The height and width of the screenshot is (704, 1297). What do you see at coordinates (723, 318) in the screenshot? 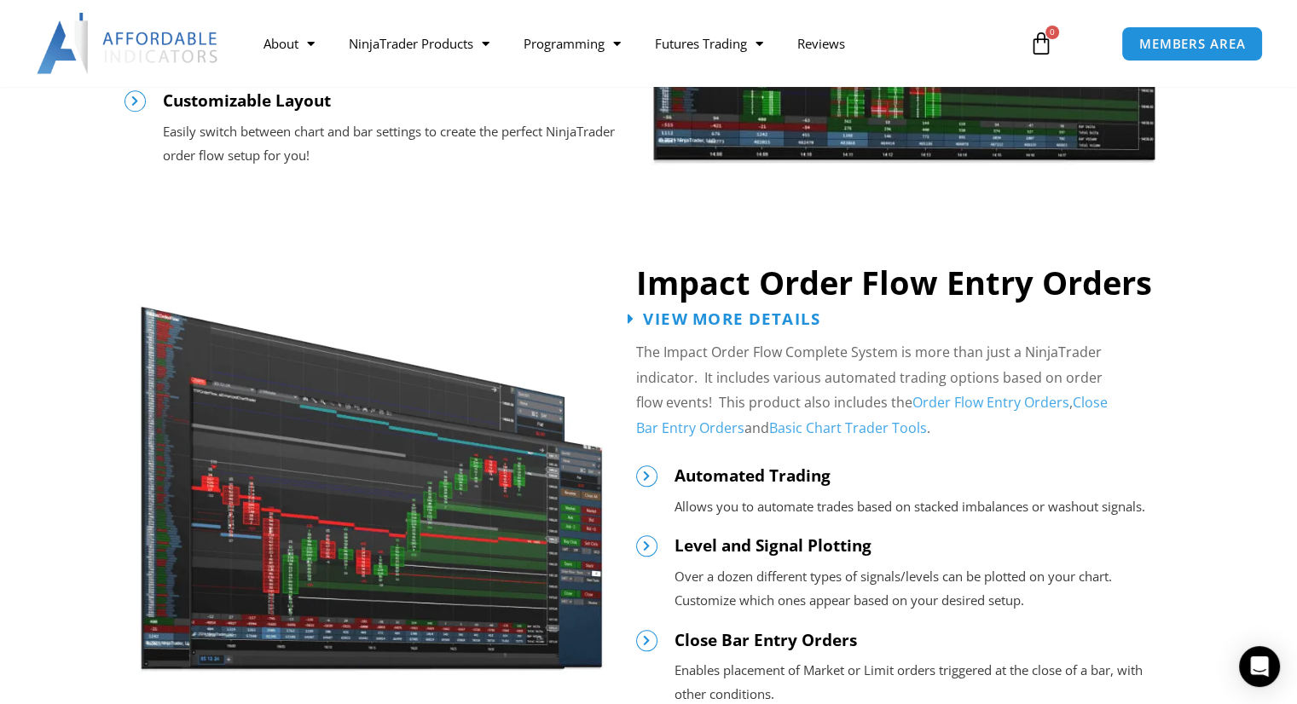
I see `a: View More Details` at bounding box center [723, 318].